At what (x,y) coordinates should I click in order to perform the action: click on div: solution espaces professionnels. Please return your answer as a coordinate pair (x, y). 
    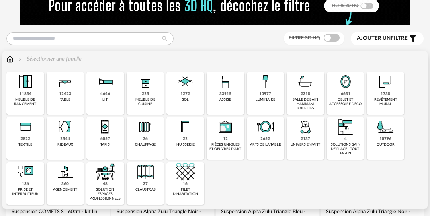
    Looking at the image, I should click on (105, 194).